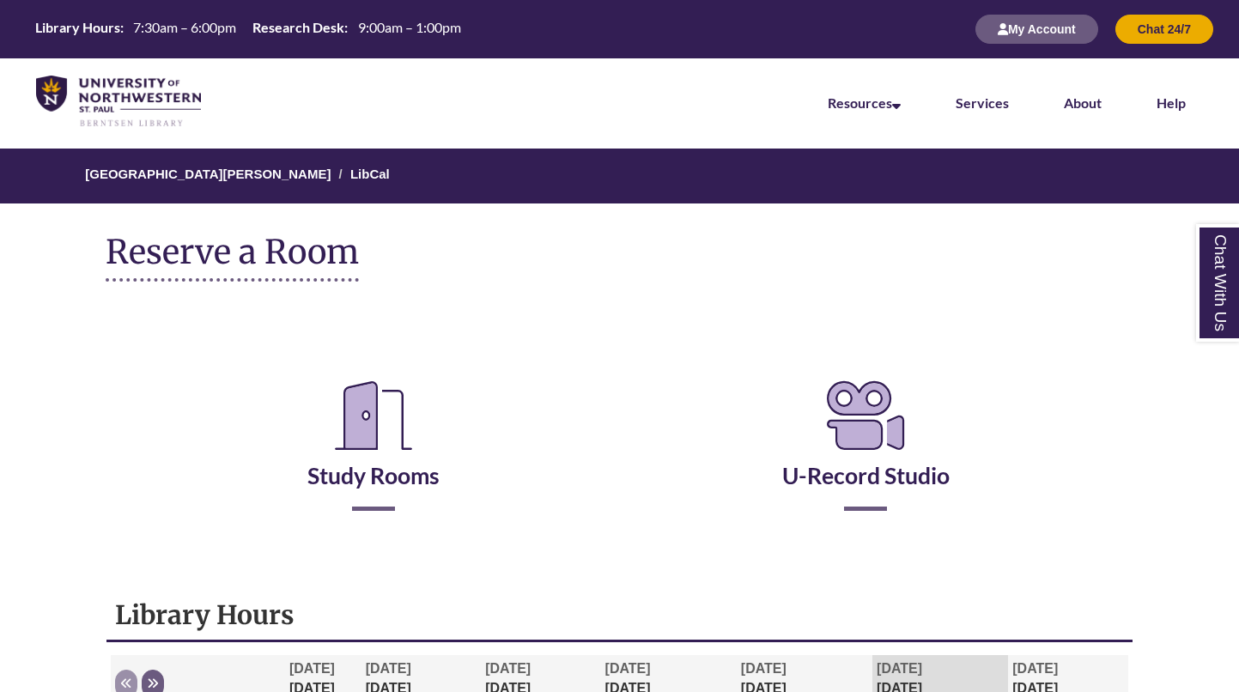 The image size is (1239, 692). I want to click on a: My Account, so click(1037, 28).